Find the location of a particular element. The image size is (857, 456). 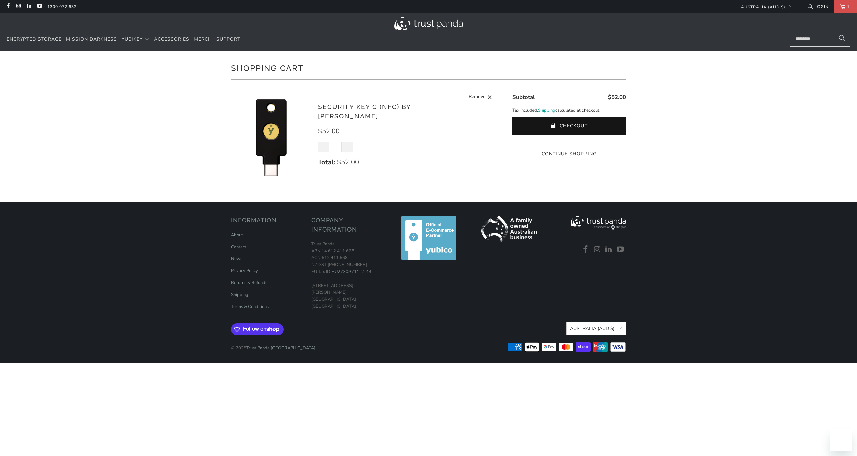

a: Privacy Policy is located at coordinates (244, 271).